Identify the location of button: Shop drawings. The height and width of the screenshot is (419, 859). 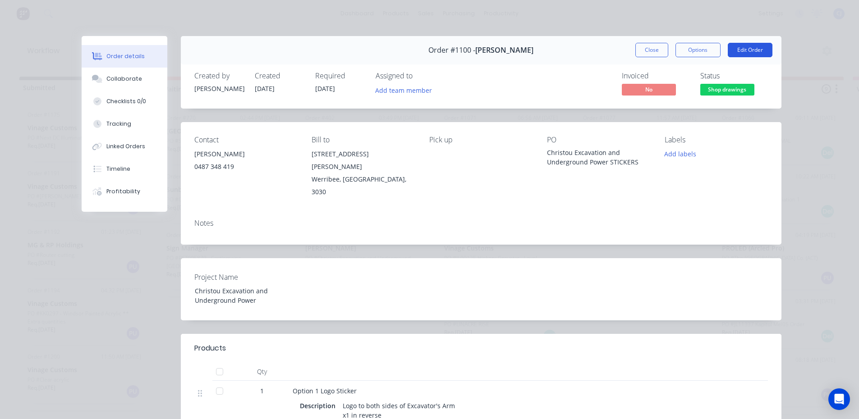
(727, 91).